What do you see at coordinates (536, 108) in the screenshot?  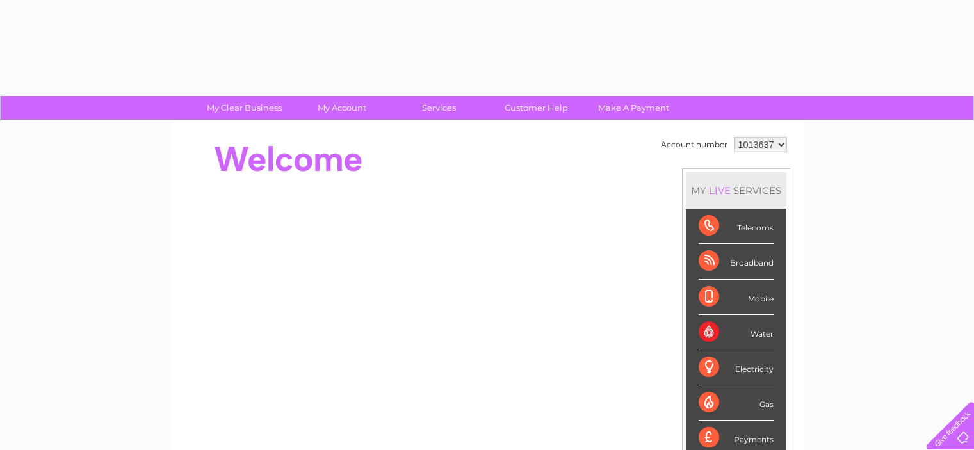 I see `a: Customer Help` at bounding box center [536, 108].